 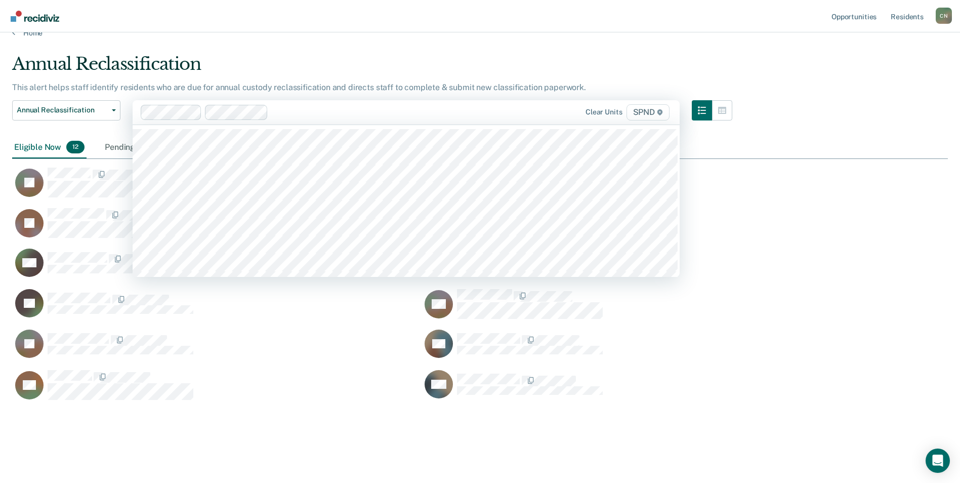 I want to click on span: 12, so click(x=75, y=147).